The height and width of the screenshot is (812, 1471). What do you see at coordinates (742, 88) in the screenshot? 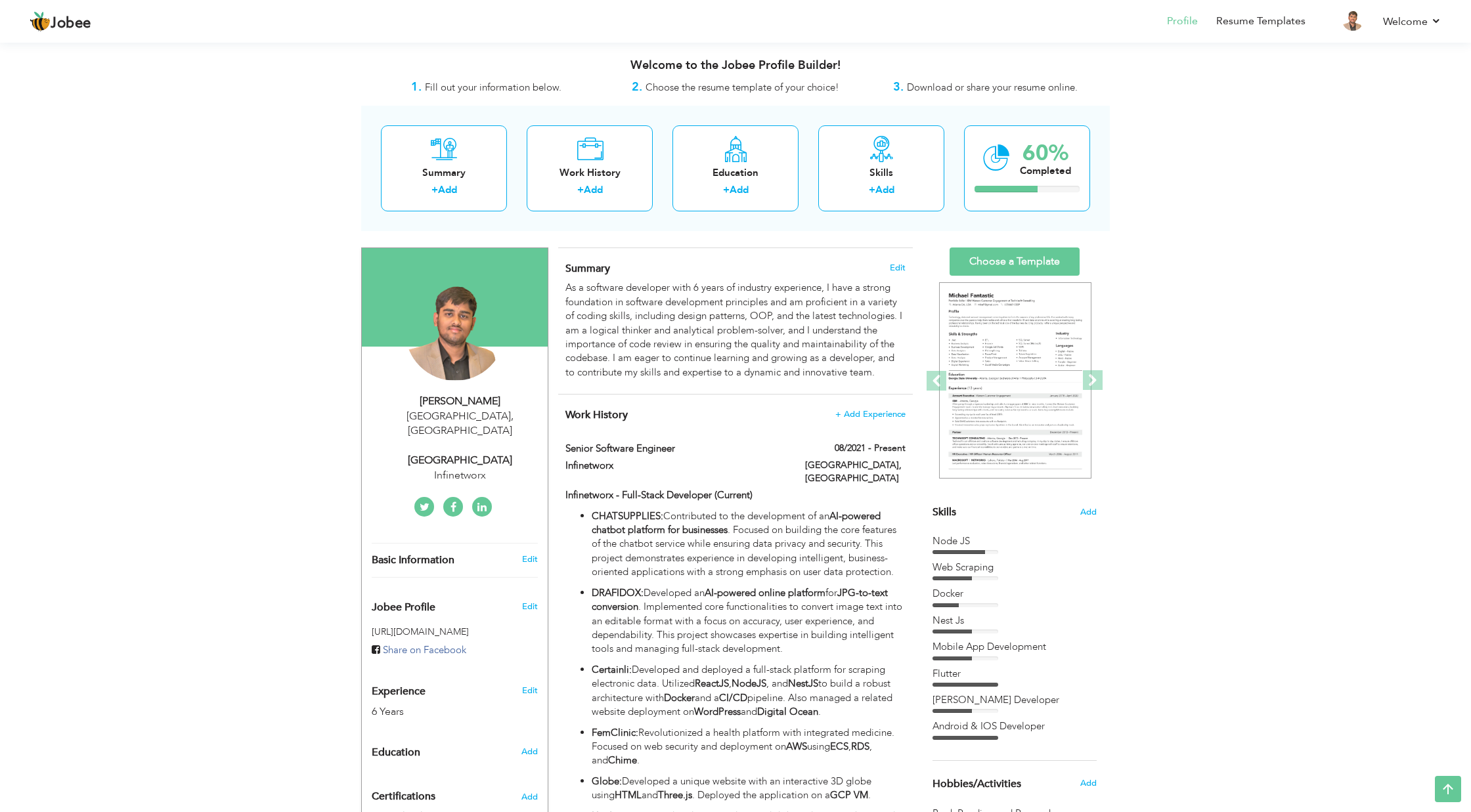
I see `span: Choose the resume template of your choice!` at bounding box center [742, 88].